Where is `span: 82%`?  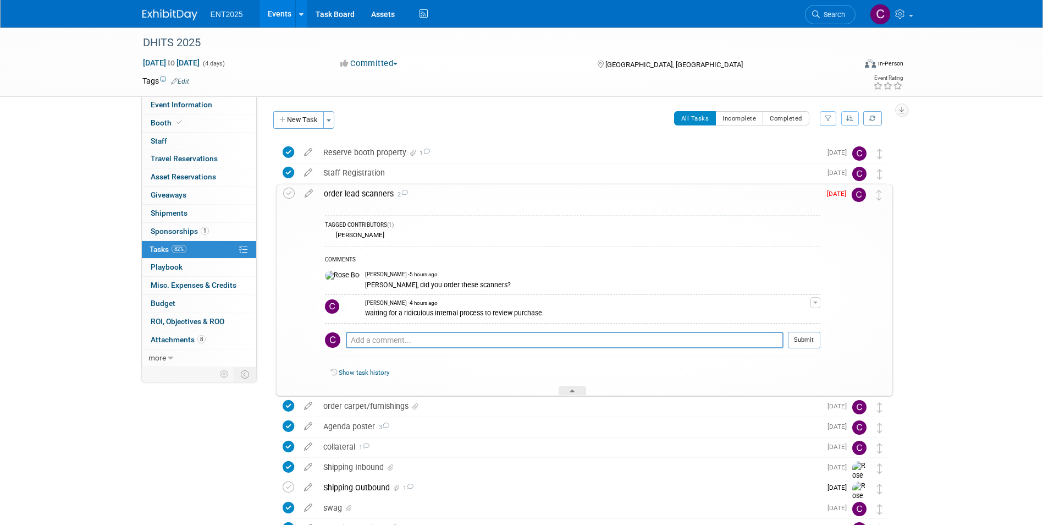 span: 82% is located at coordinates (179, 249).